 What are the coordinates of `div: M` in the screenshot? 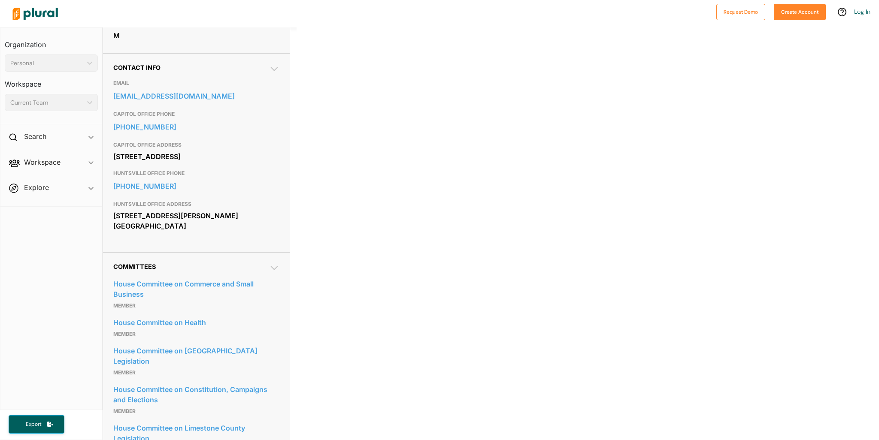 It's located at (196, 36).